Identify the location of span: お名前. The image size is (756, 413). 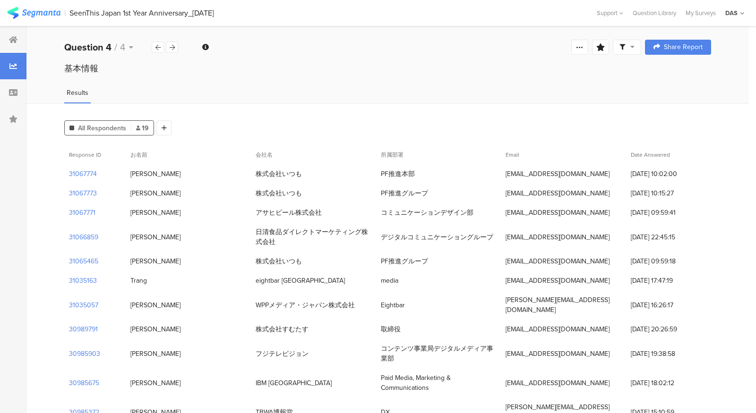
(139, 155).